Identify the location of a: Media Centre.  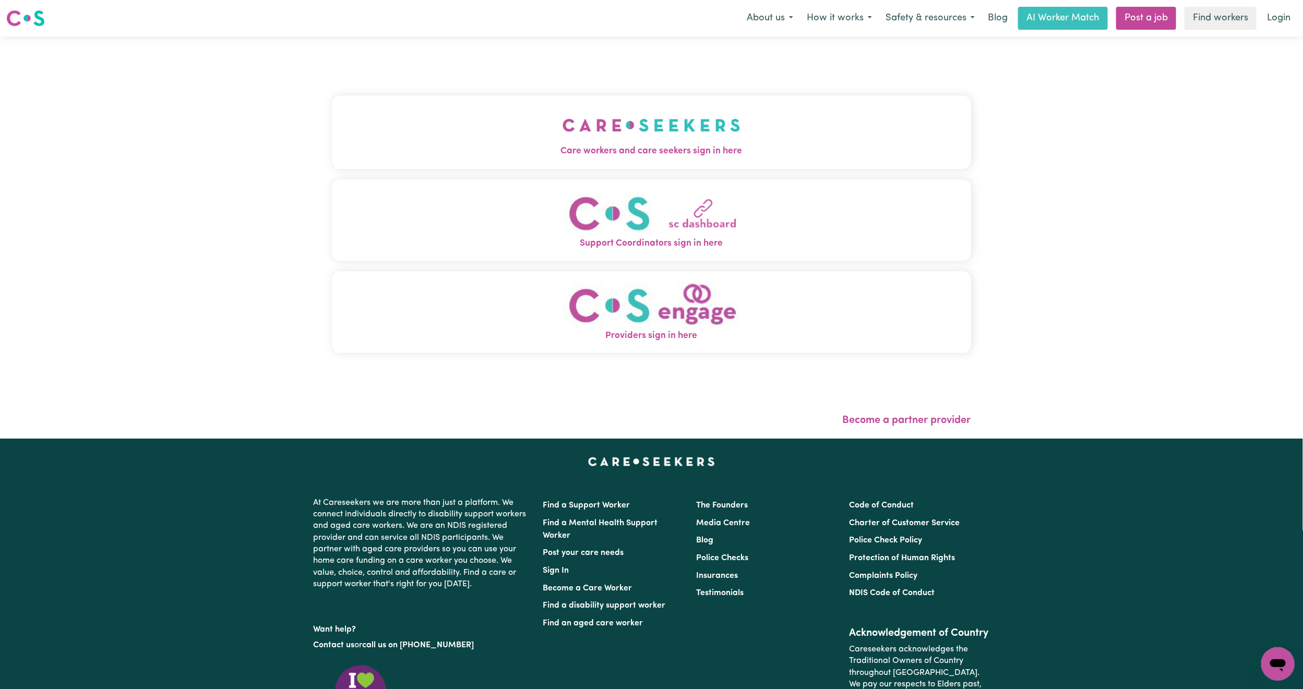
(723, 523).